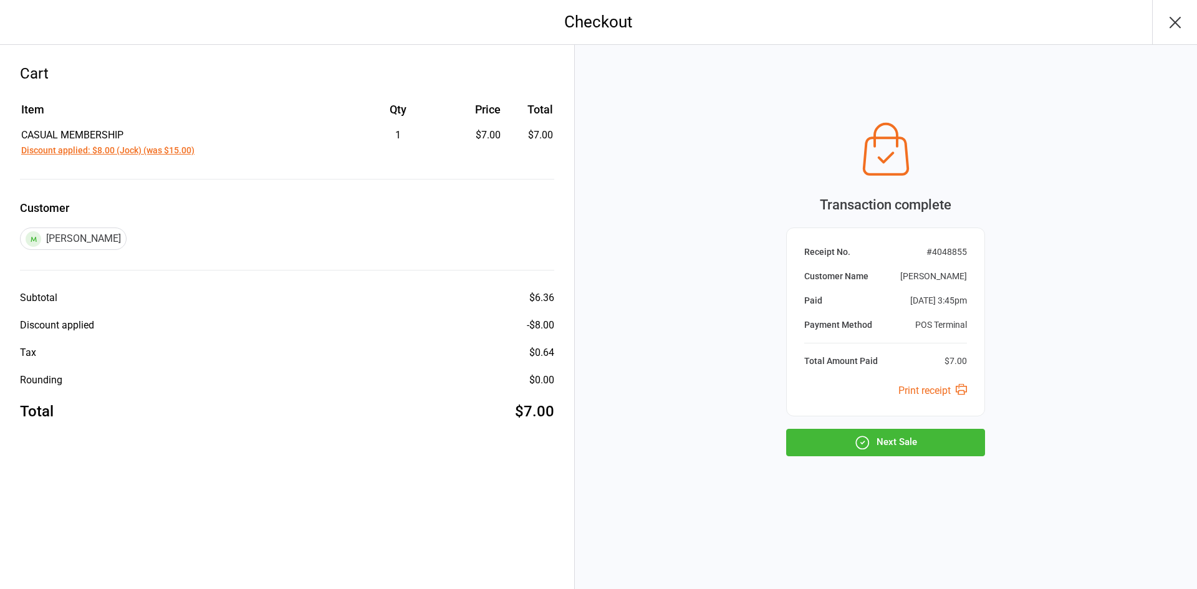 The height and width of the screenshot is (589, 1197). What do you see at coordinates (72, 135) in the screenshot?
I see `span: CASUAL MEMBERSHIP` at bounding box center [72, 135].